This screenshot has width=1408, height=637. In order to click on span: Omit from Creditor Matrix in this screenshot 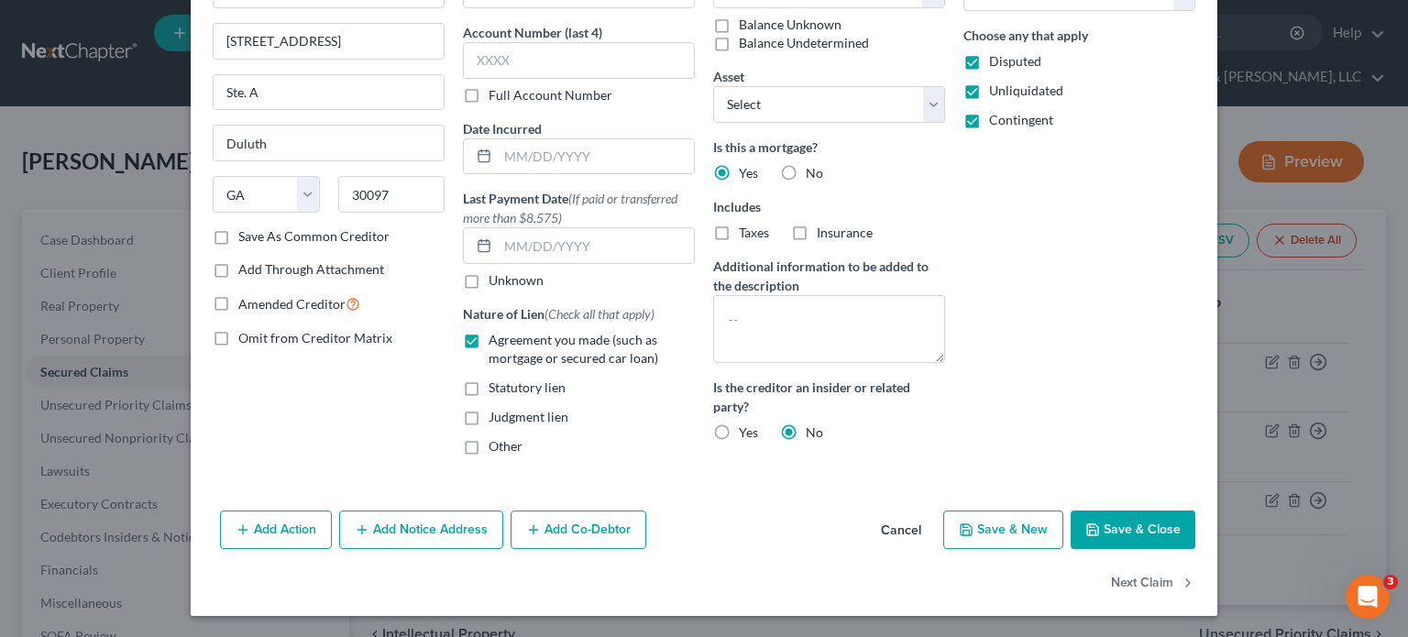, I will do `click(315, 337)`.